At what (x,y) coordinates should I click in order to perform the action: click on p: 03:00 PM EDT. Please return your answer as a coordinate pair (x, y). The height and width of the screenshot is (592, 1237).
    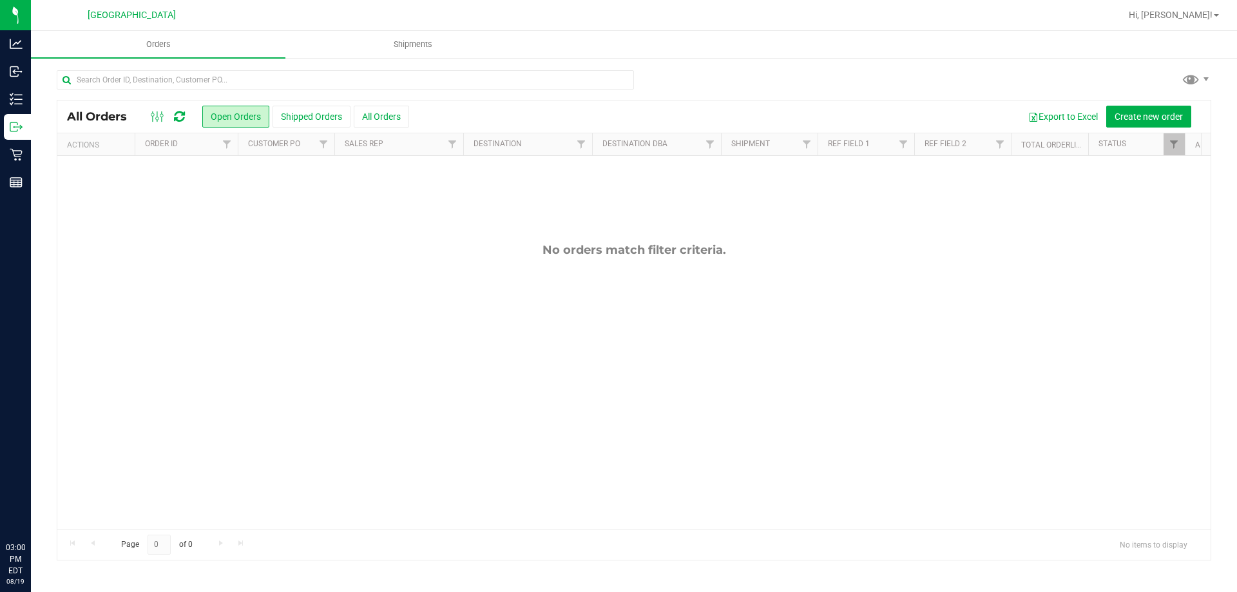
    Looking at the image, I should click on (15, 559).